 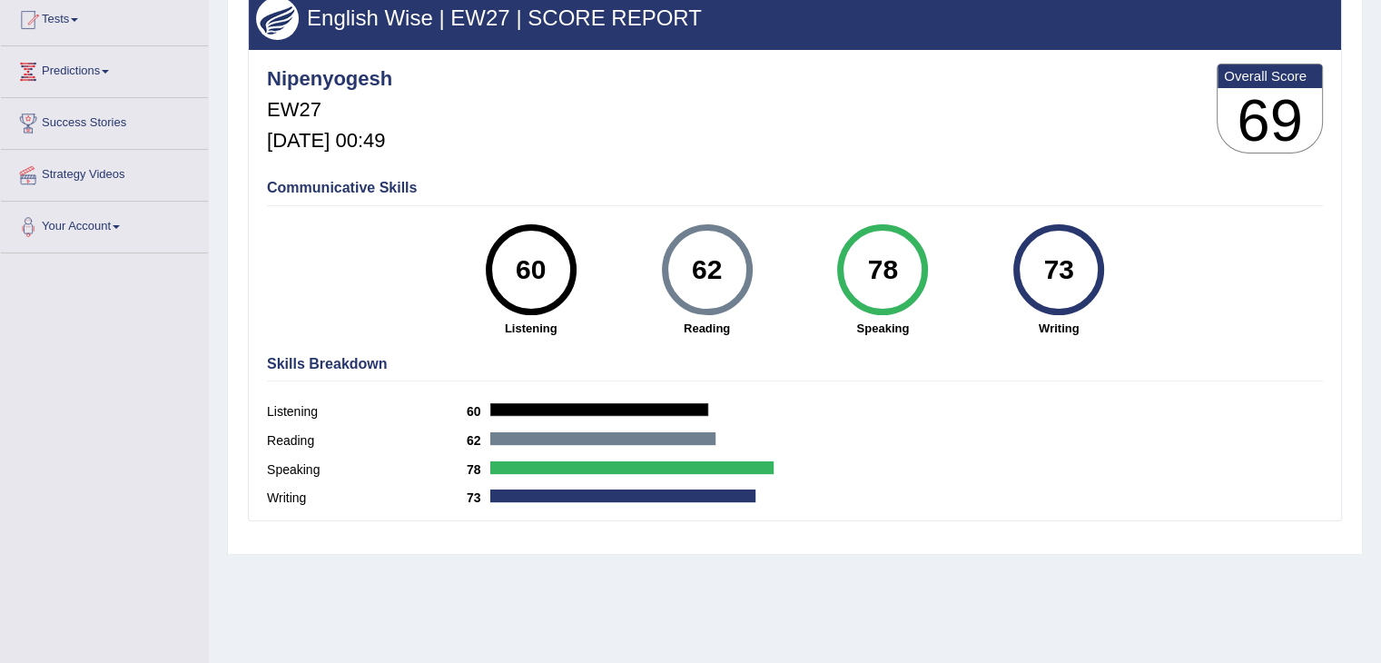 What do you see at coordinates (479, 411) in the screenshot?
I see `b: 60` at bounding box center [479, 411].